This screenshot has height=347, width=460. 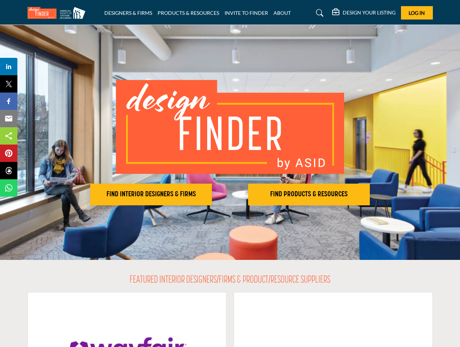 I want to click on button: Log In, so click(x=417, y=13).